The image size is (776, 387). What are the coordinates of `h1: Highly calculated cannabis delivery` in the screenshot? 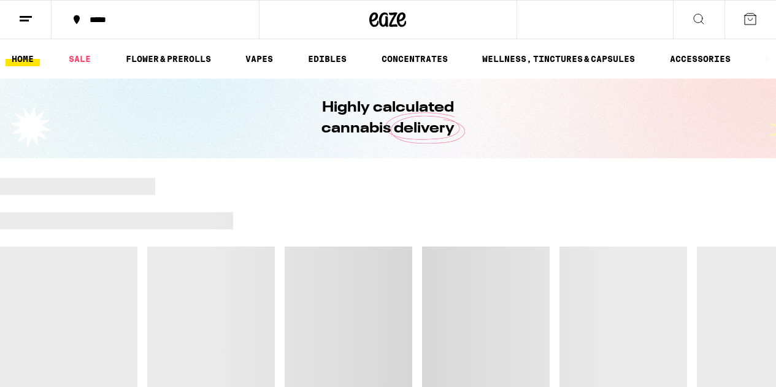 It's located at (388, 118).